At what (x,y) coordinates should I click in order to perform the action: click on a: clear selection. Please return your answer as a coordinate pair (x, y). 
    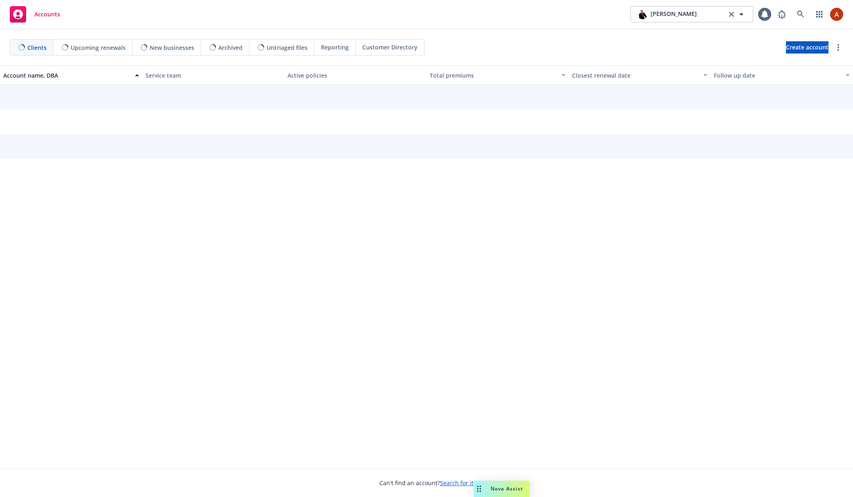
    Looking at the image, I should click on (732, 14).